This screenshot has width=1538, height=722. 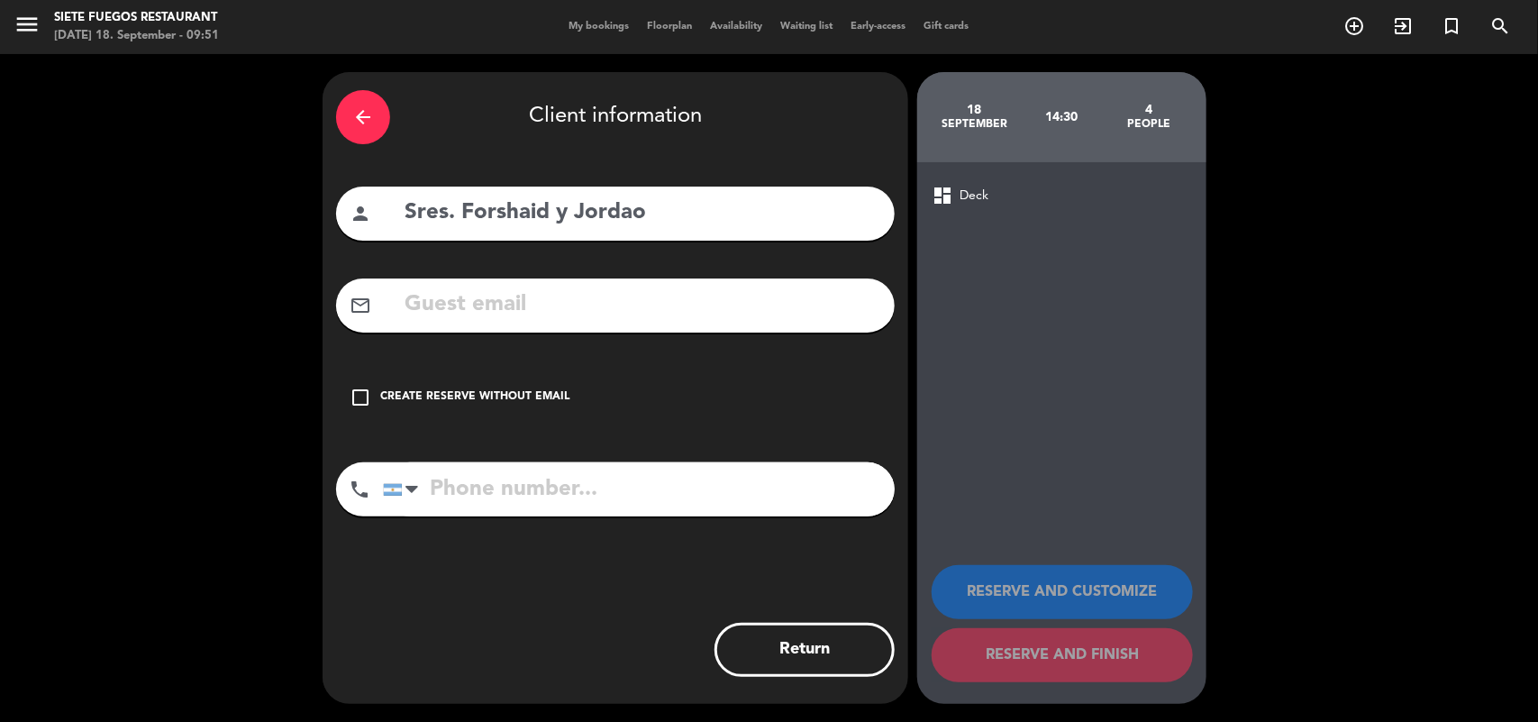 What do you see at coordinates (642, 305) in the screenshot?
I see `input: Guest email` at bounding box center [642, 305].